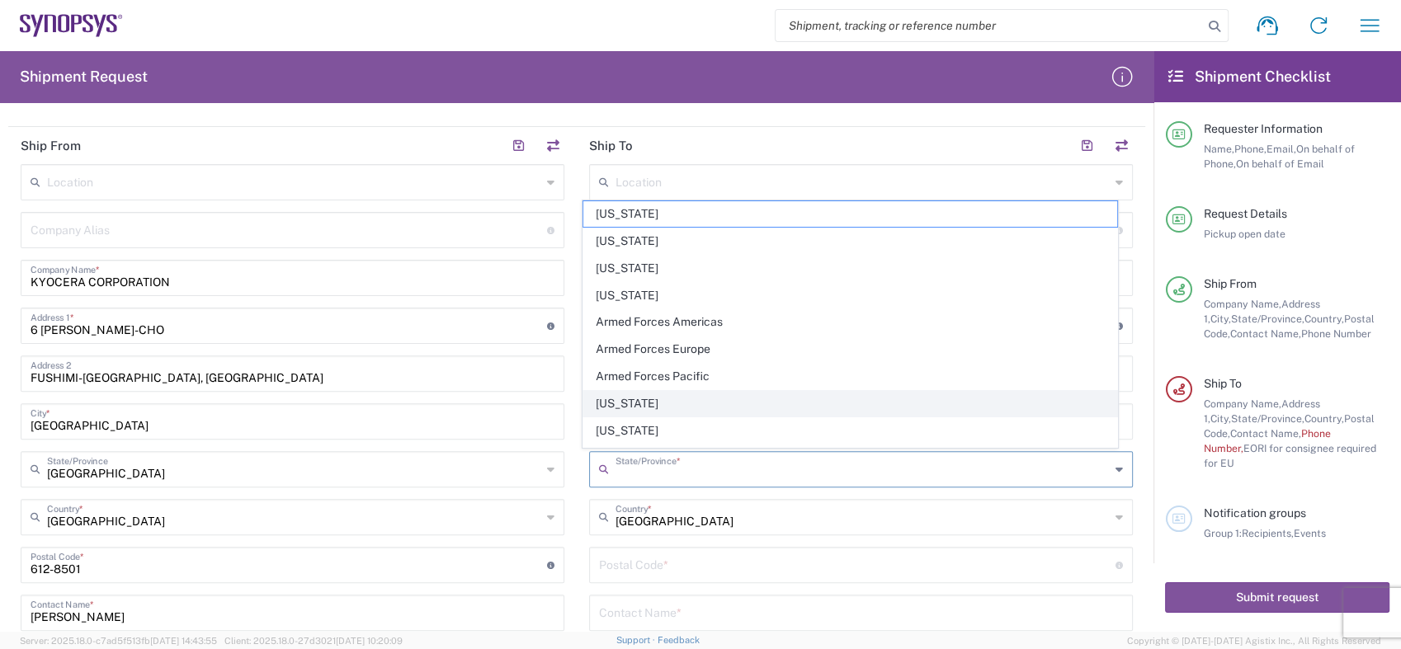 This screenshot has height=649, width=1401. I want to click on span: Ship From, so click(1230, 284).